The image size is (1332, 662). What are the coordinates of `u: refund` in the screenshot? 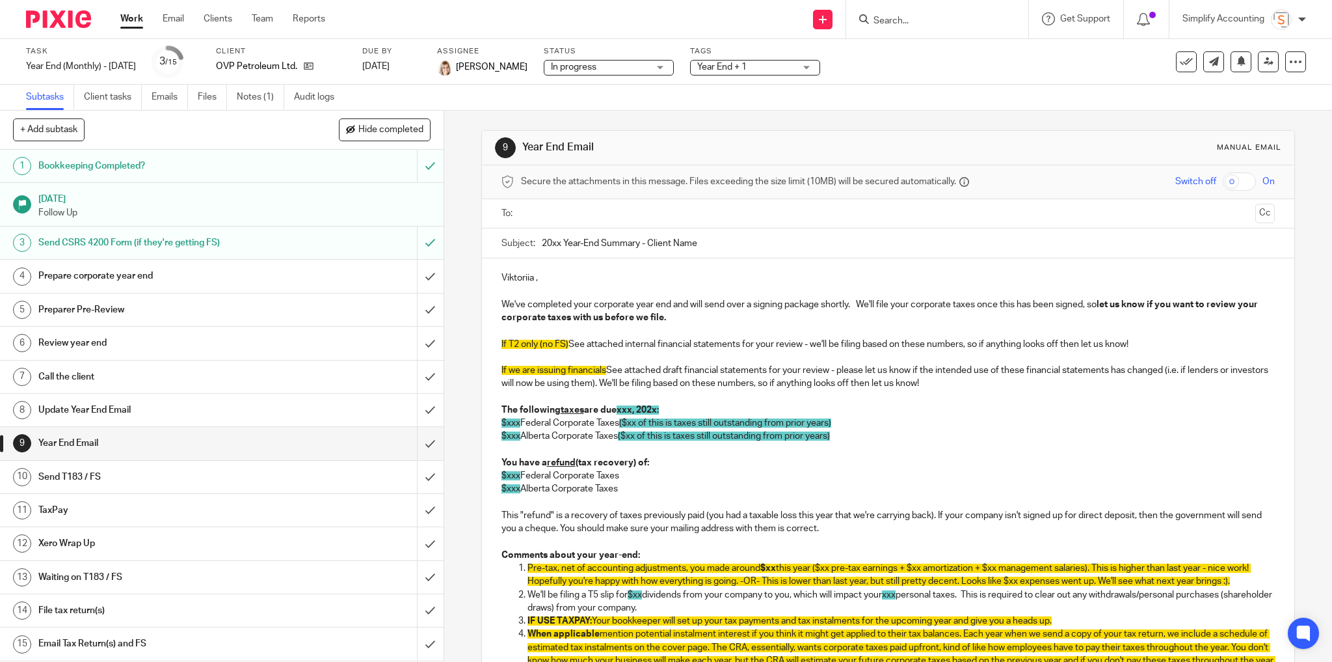 It's located at (561, 463).